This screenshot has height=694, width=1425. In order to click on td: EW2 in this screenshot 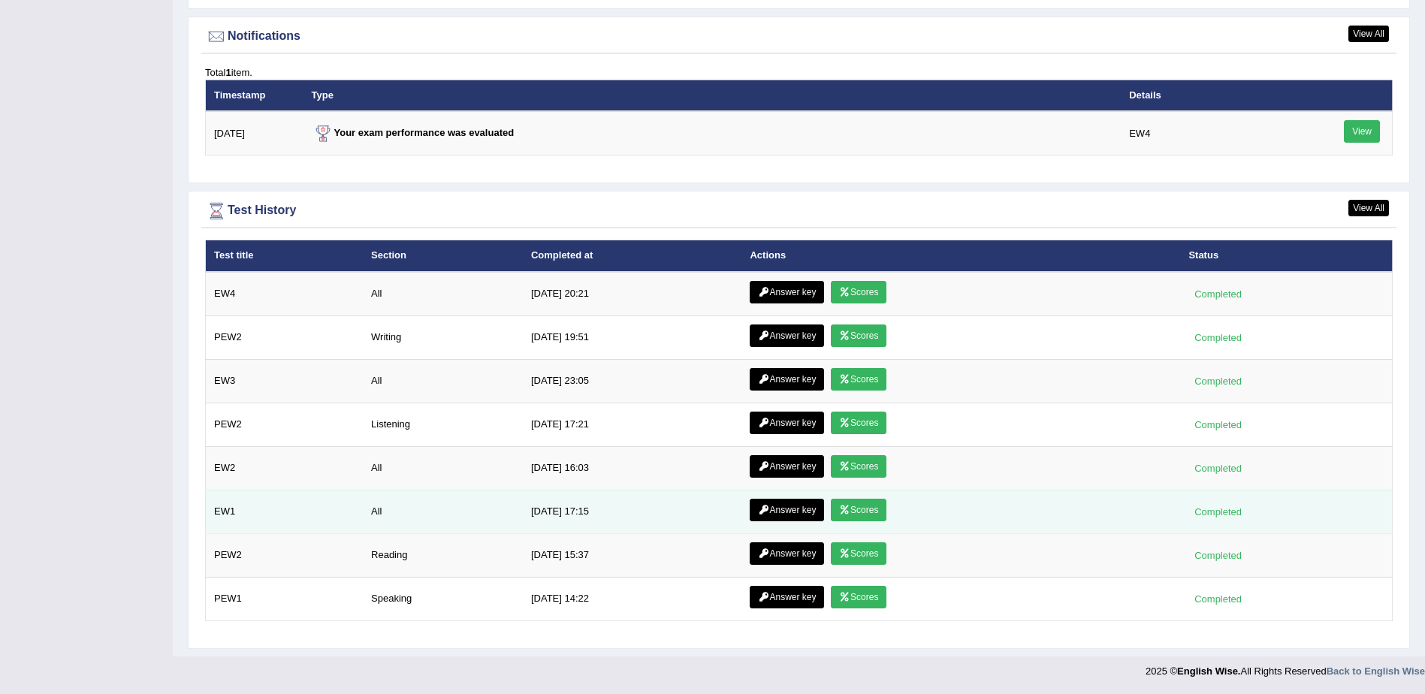, I will do `click(285, 468)`.